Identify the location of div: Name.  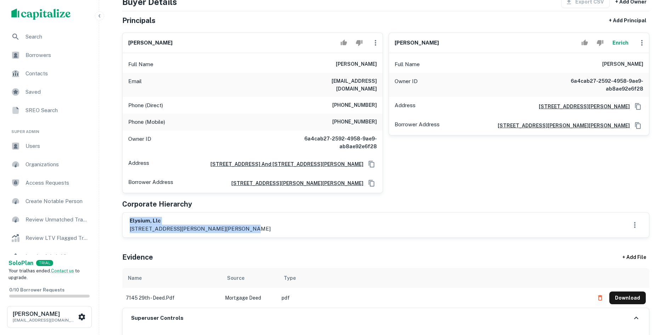
(135, 278).